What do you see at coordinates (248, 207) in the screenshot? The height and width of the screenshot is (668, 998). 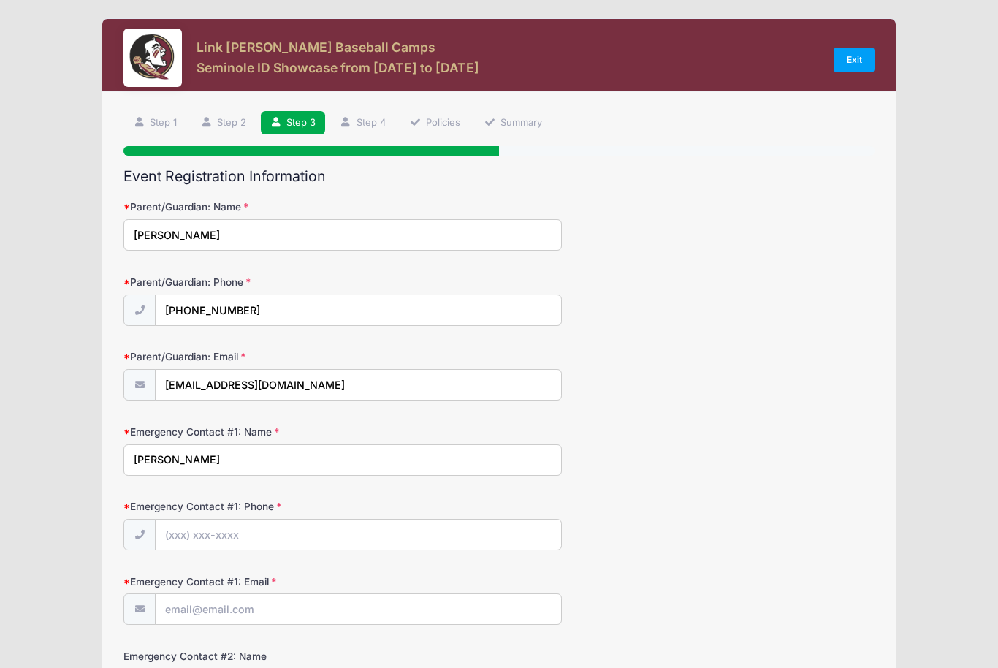 I see `label: Parent/Guardian: Name` at bounding box center [248, 207].